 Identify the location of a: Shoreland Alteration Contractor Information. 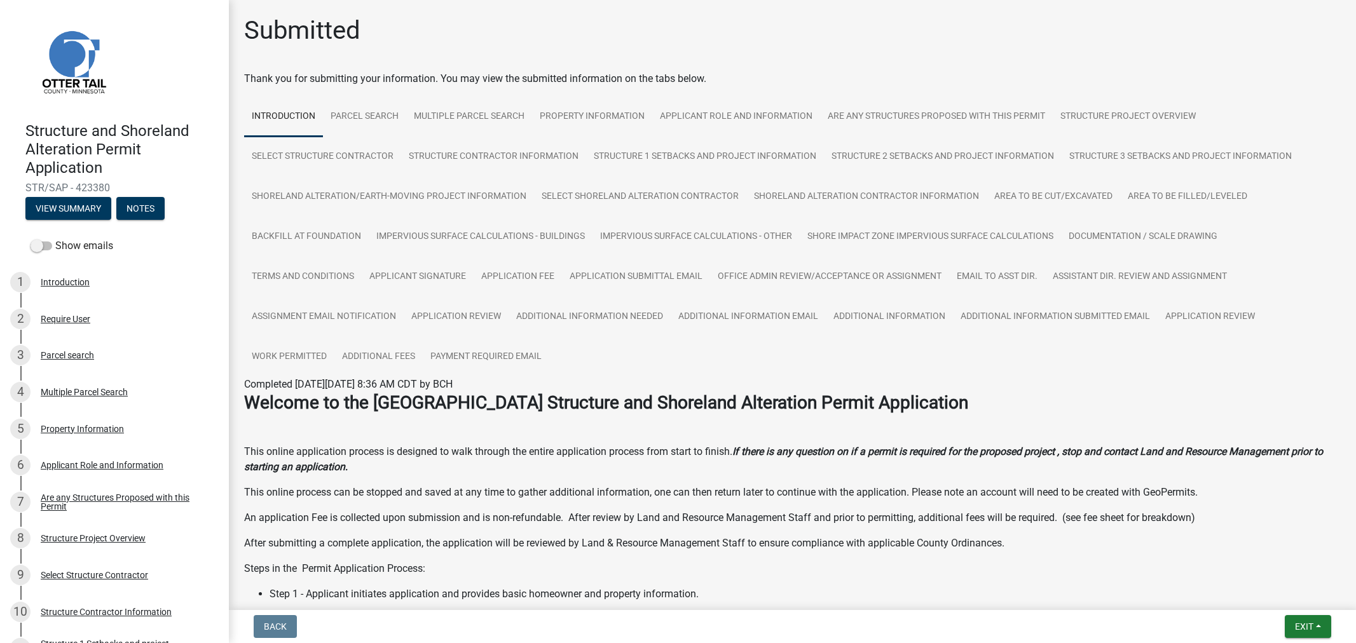
(867, 197).